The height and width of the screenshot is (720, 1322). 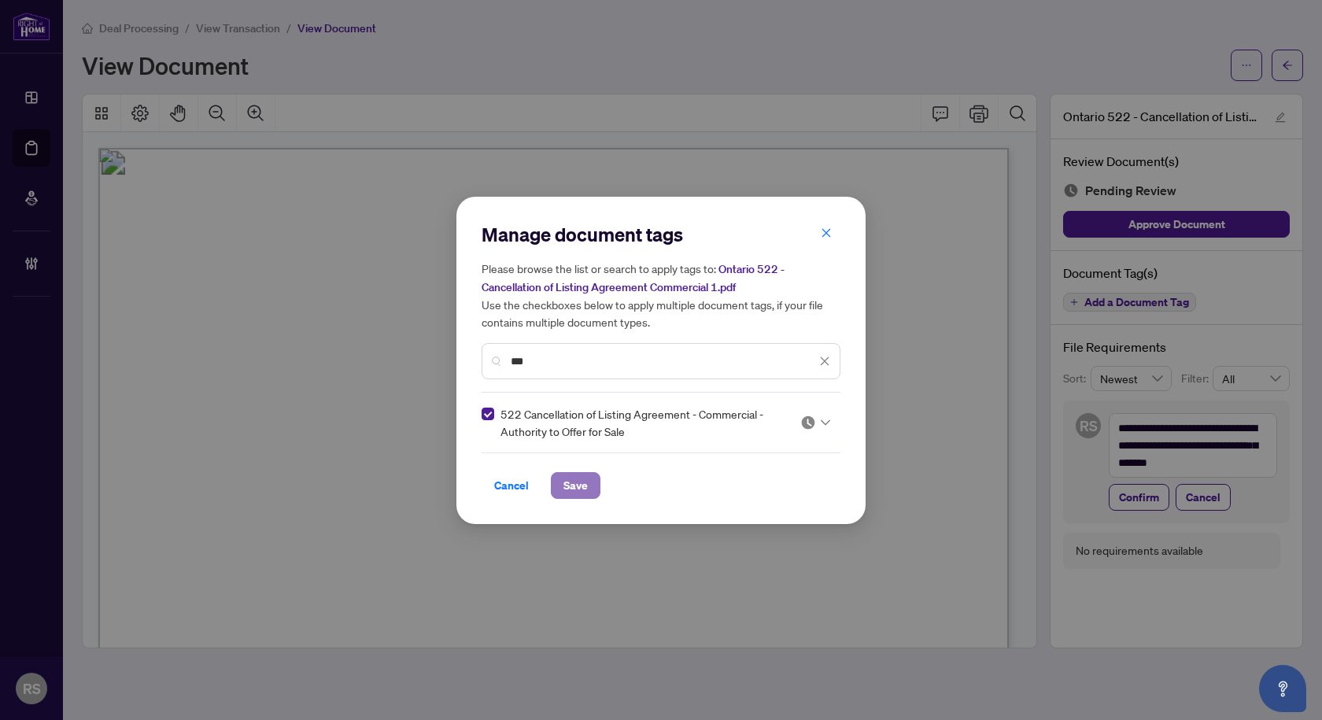 I want to click on span: Save, so click(x=575, y=485).